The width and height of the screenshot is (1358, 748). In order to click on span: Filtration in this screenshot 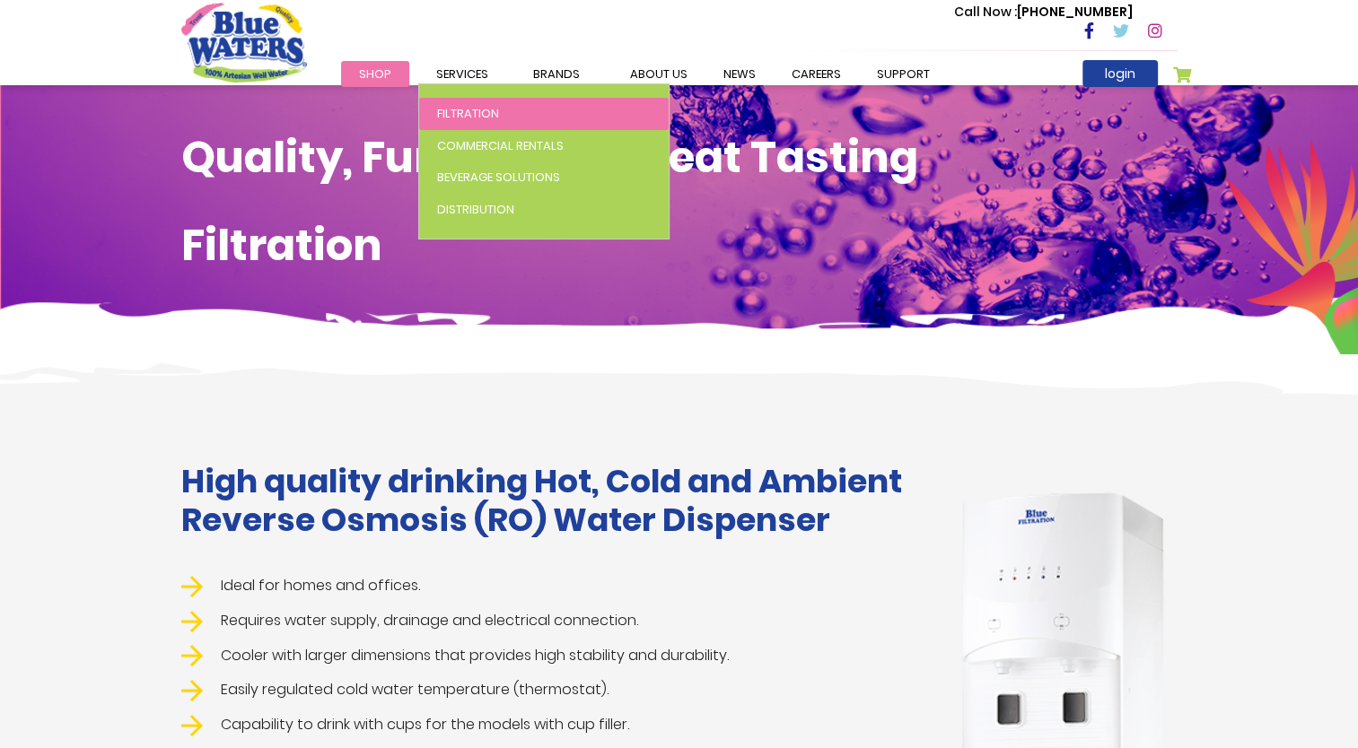, I will do `click(467, 113)`.